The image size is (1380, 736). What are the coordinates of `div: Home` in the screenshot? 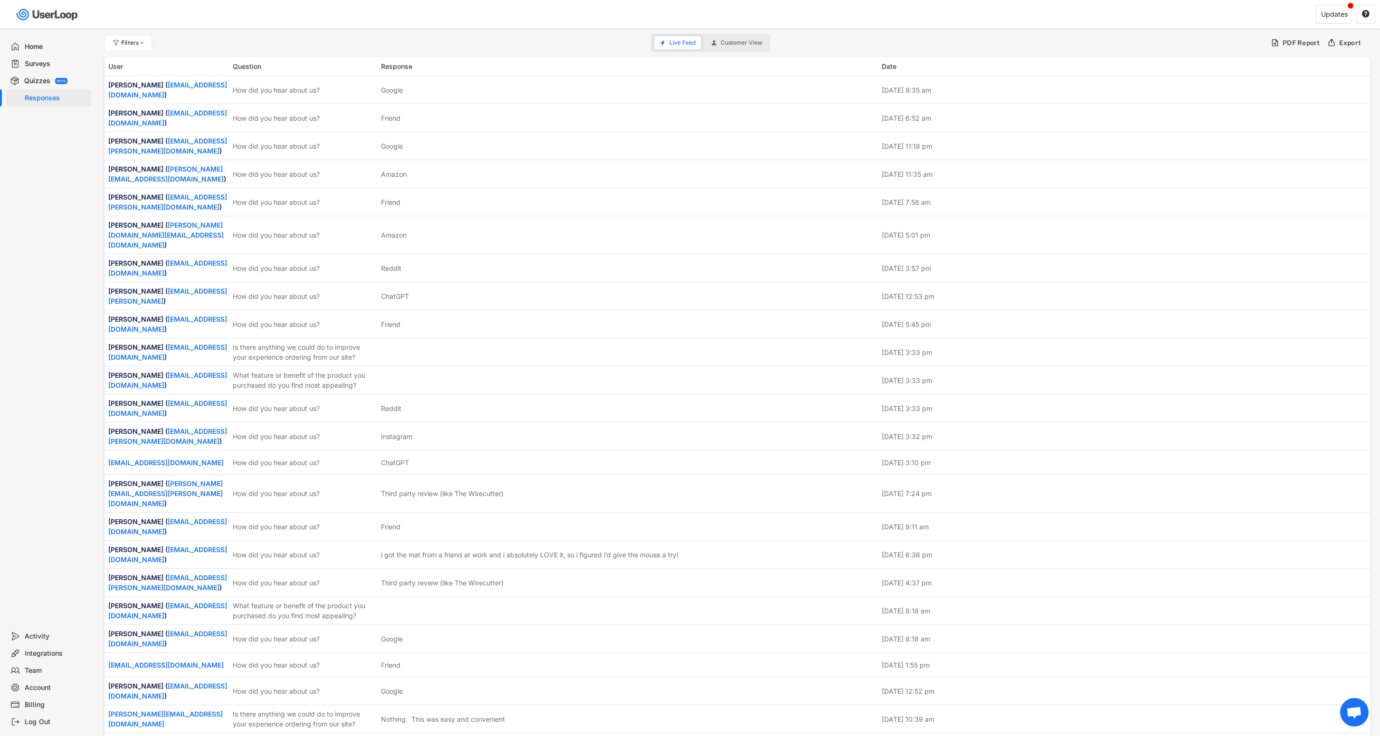 It's located at (56, 47).